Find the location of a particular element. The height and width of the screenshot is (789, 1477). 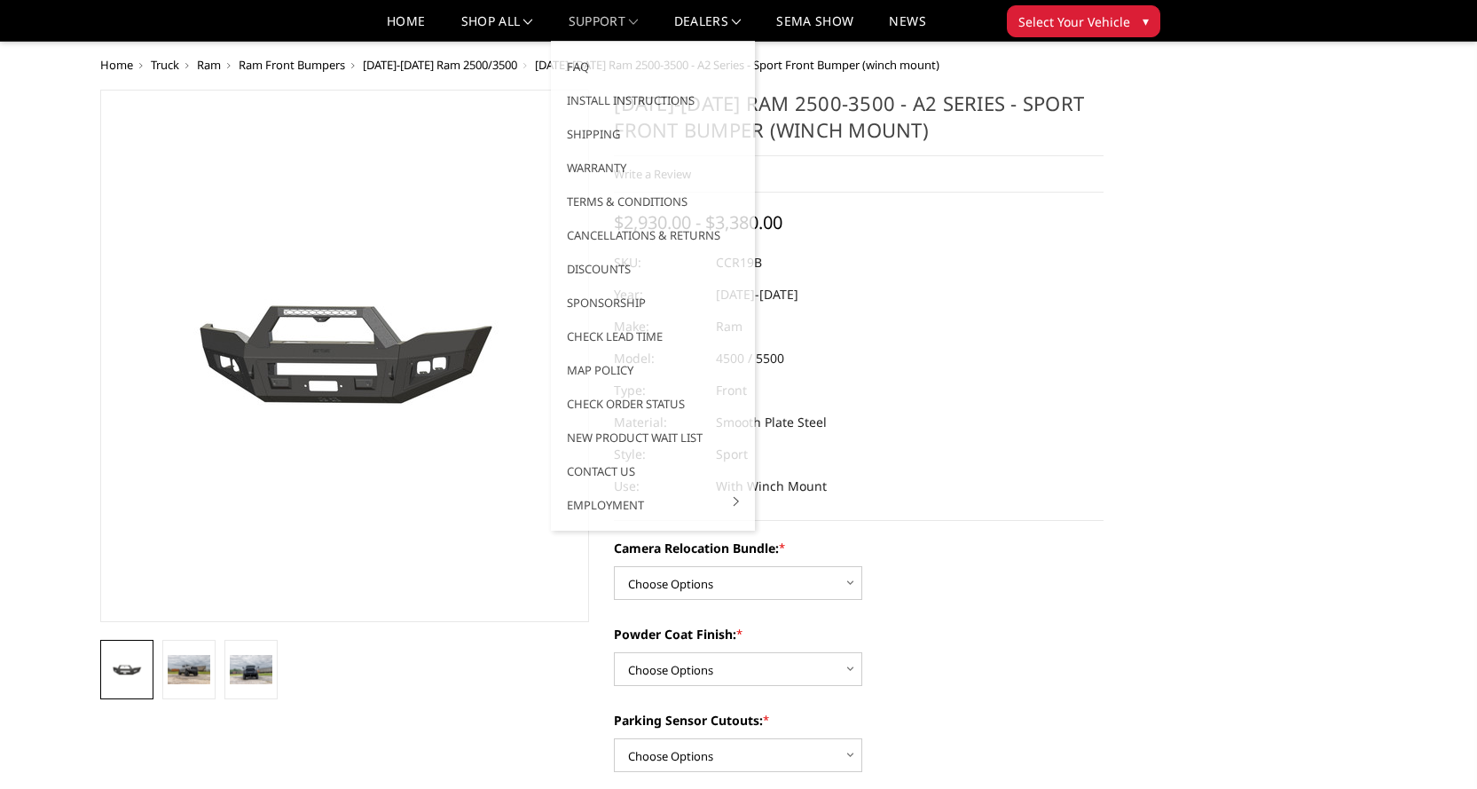

a: Employment is located at coordinates (653, 505).